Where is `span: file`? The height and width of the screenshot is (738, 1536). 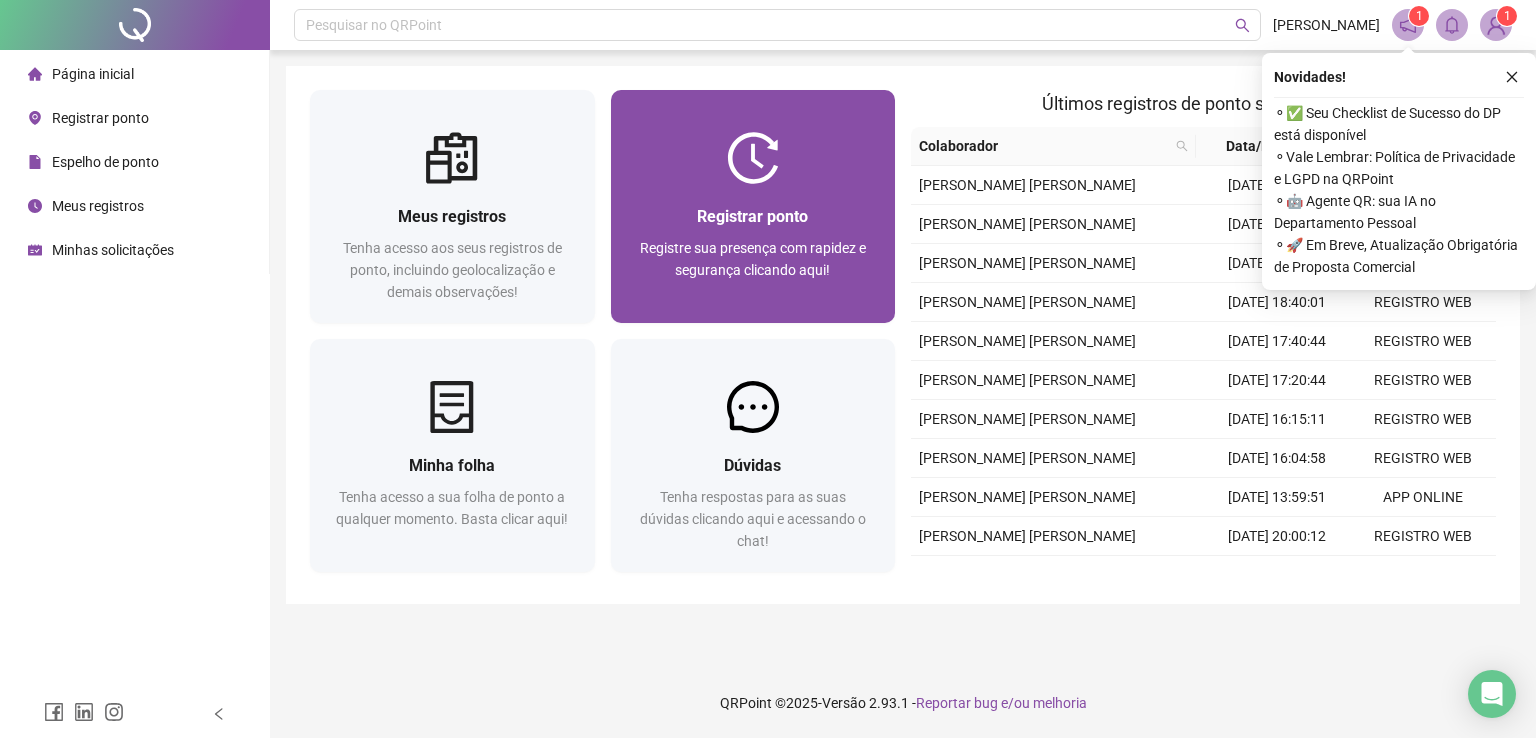 span: file is located at coordinates (35, 162).